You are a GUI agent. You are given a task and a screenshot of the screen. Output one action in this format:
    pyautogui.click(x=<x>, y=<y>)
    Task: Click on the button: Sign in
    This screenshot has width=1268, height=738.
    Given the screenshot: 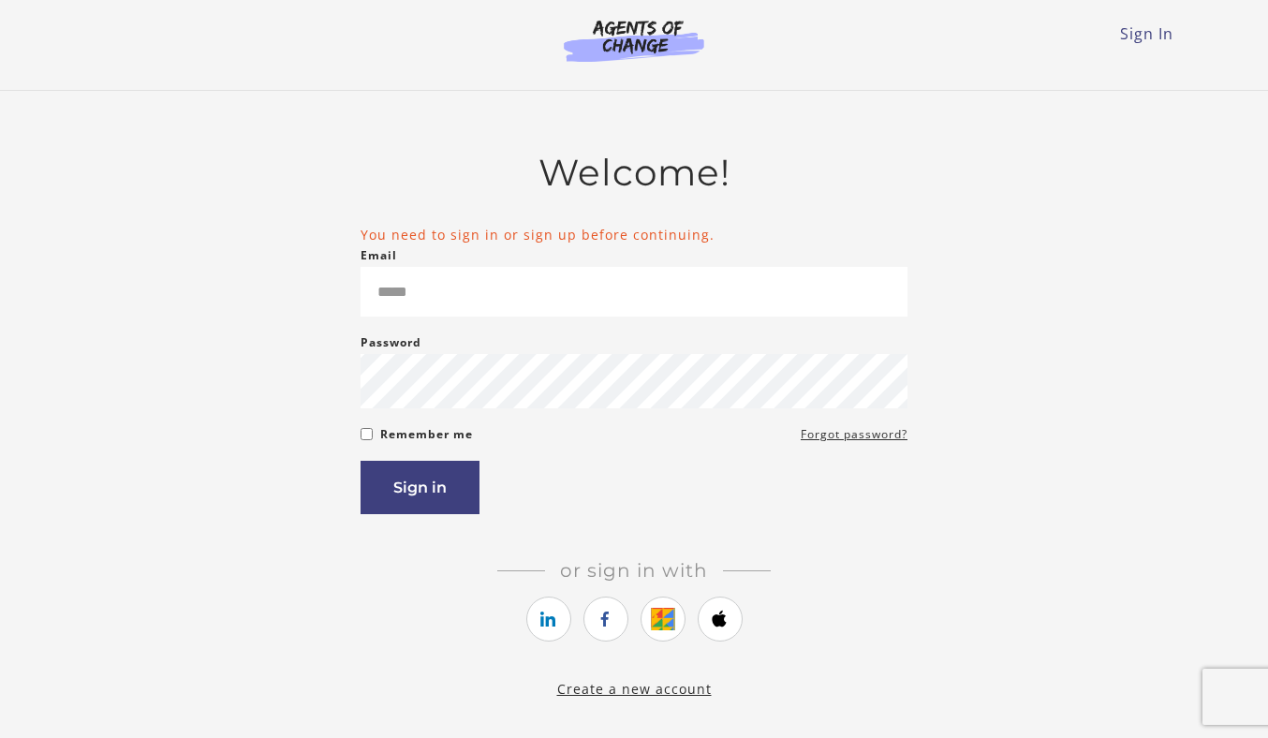 What is the action you would take?
    pyautogui.click(x=420, y=487)
    